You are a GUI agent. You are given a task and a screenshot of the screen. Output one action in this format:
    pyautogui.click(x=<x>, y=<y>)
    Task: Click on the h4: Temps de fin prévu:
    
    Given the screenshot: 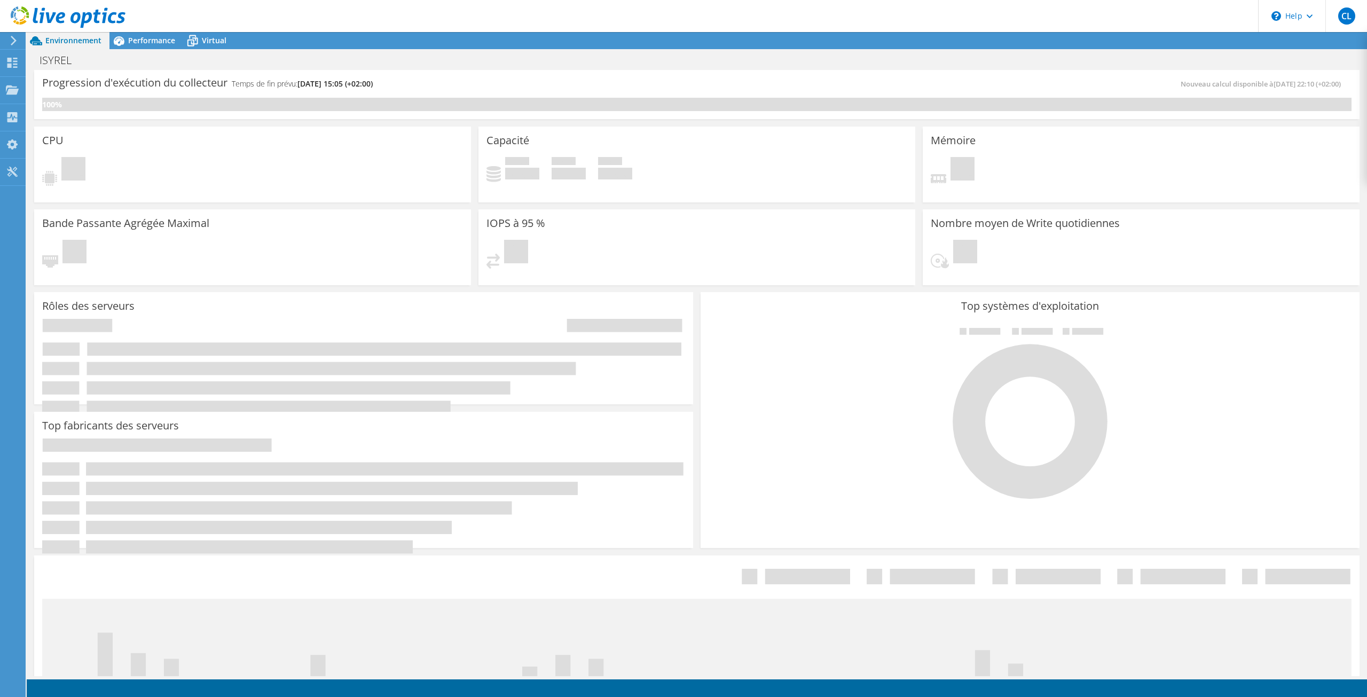 What is the action you would take?
    pyautogui.click(x=302, y=84)
    